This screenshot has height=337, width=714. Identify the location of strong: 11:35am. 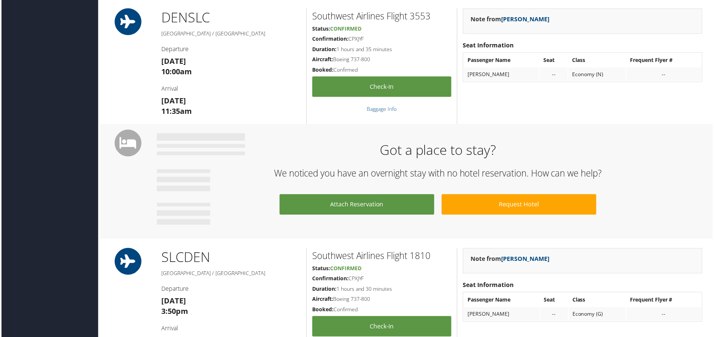
(176, 112).